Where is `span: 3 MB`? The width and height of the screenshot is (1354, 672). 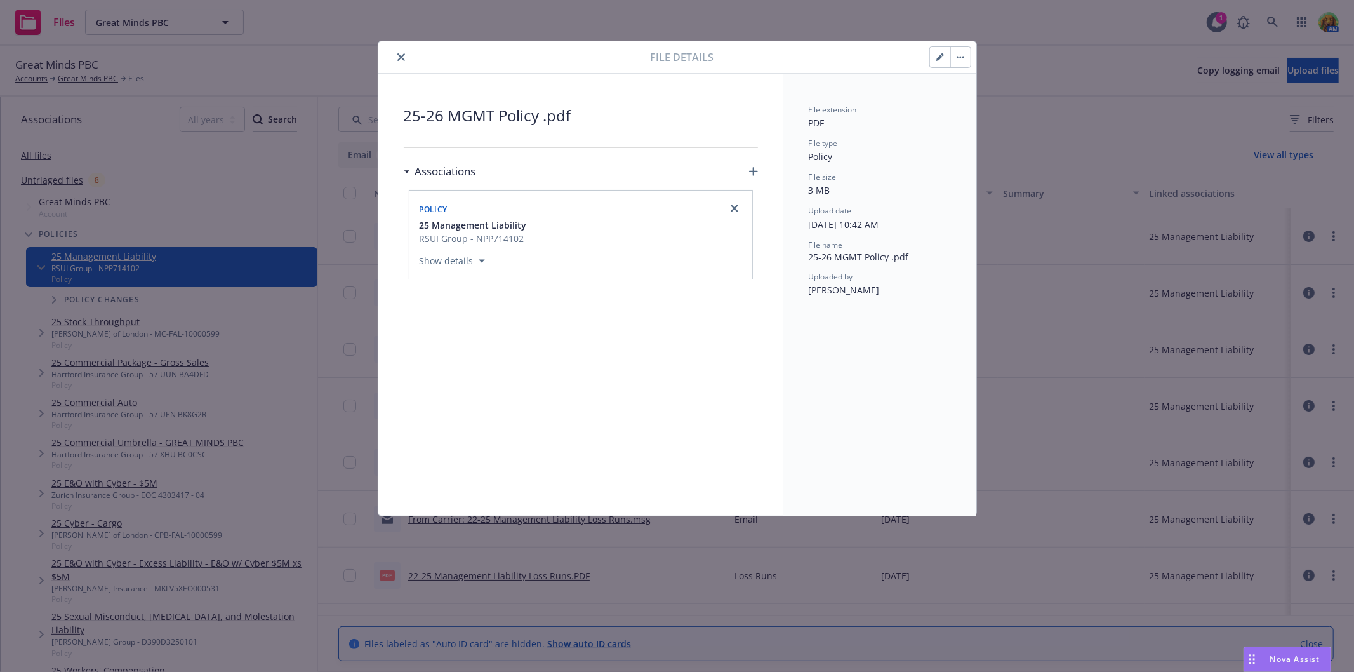
span: 3 MB is located at coordinates (820, 190).